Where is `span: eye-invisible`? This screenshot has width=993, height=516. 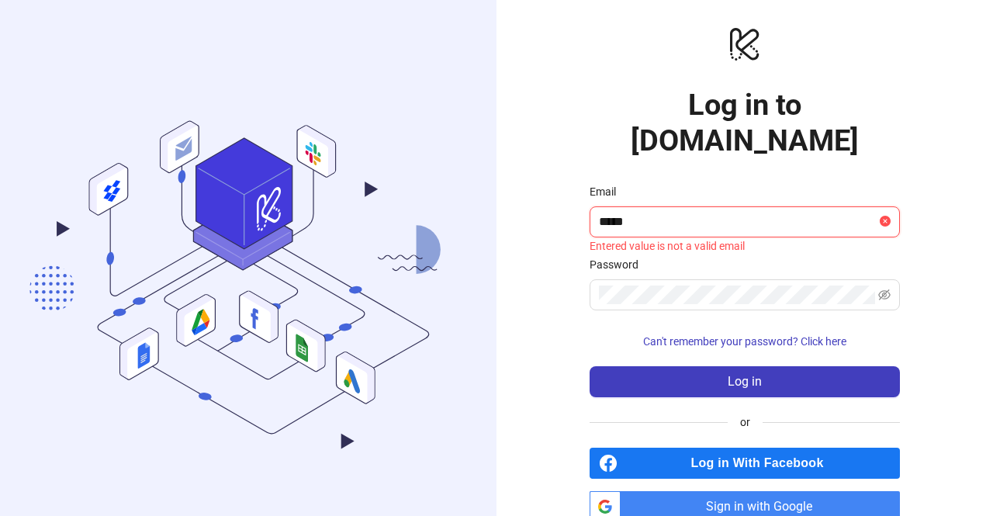
span: eye-invisible is located at coordinates (884, 295).